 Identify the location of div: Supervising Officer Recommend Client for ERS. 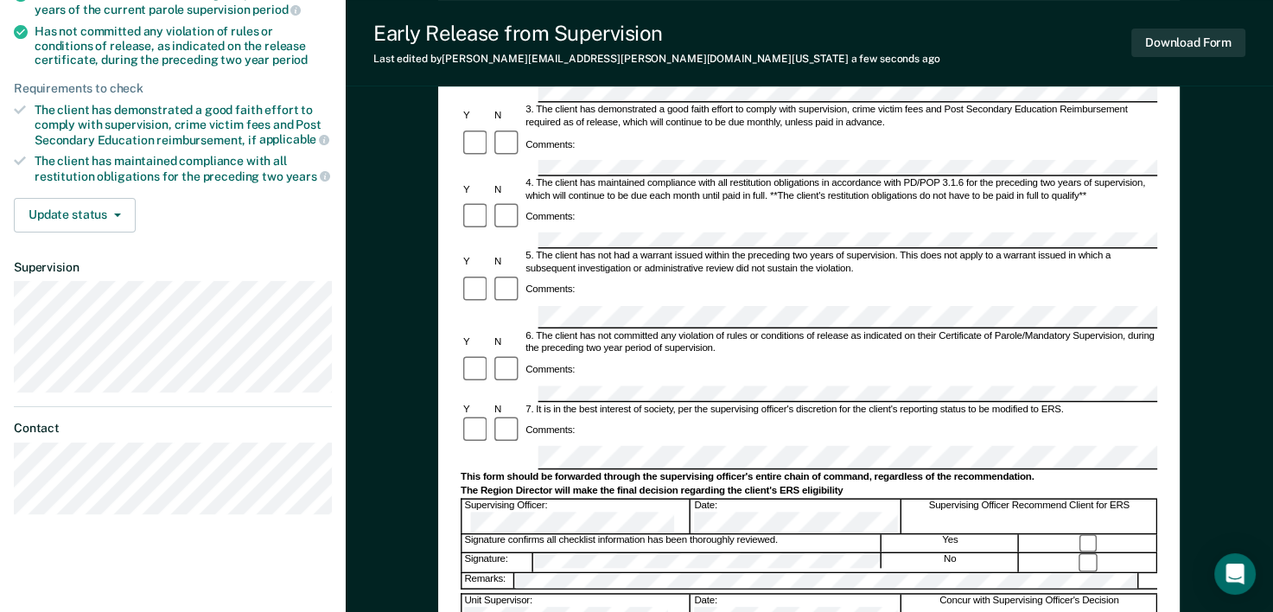
(1030, 515).